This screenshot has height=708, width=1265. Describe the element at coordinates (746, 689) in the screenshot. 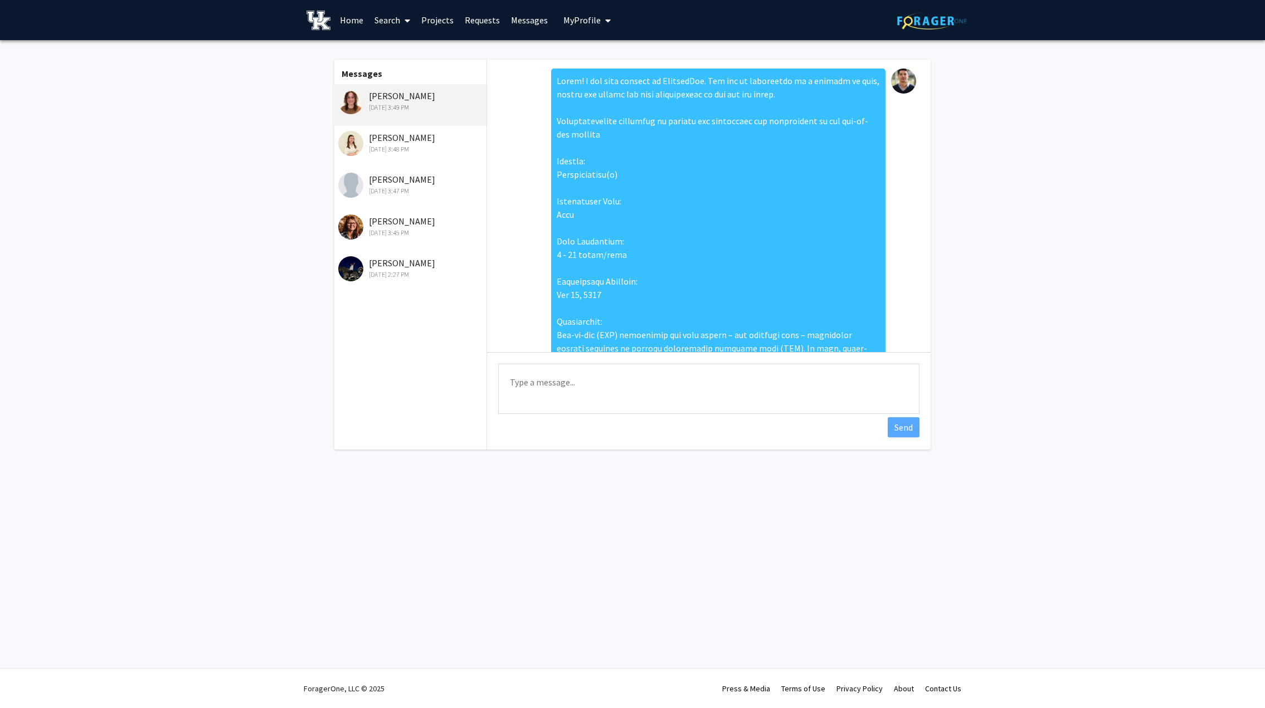

I see `a: Press & Media` at that location.